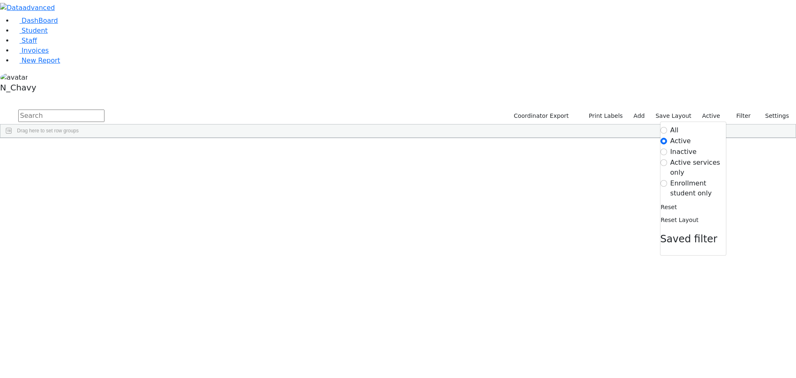  I want to click on label: Enrollment student only, so click(699, 188).